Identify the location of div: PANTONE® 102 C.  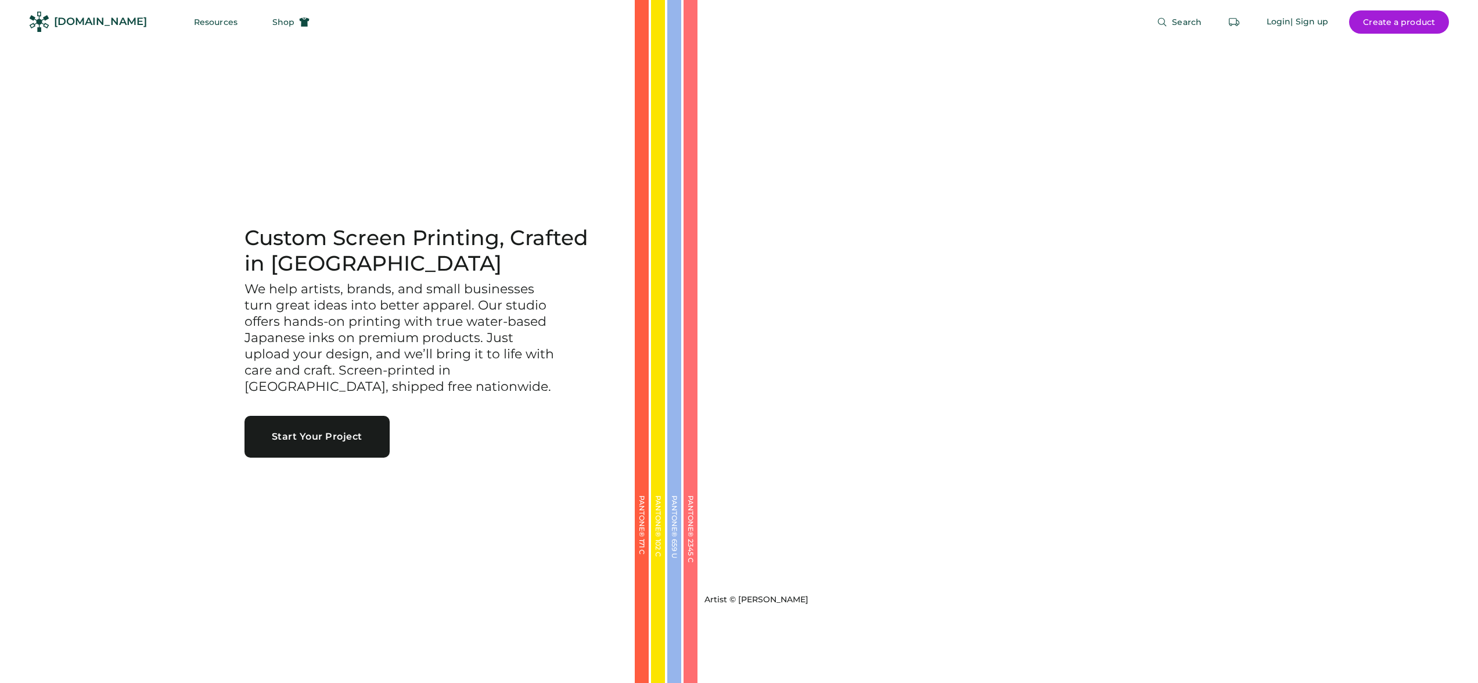
(658, 554).